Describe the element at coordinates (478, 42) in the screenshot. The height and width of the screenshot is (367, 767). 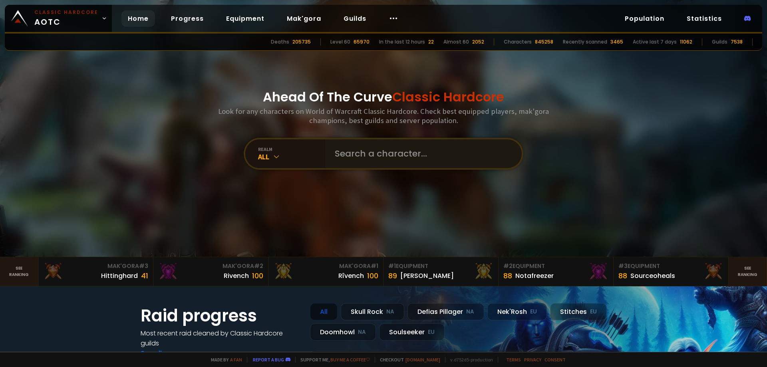
I see `div: 2052` at that location.